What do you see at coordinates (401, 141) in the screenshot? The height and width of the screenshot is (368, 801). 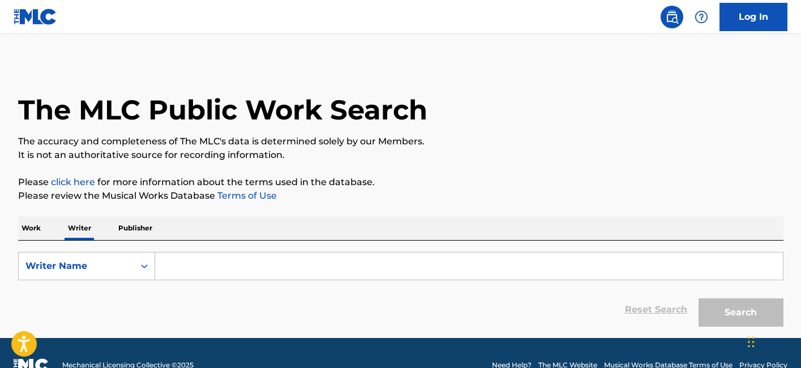 I see `p: The accuracy and completeness of The MLC's data is determined solely by our Members.` at bounding box center [401, 141].